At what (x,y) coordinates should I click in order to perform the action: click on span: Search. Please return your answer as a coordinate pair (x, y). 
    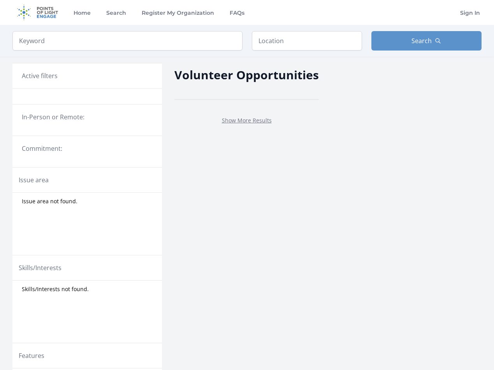
    Looking at the image, I should click on (421, 41).